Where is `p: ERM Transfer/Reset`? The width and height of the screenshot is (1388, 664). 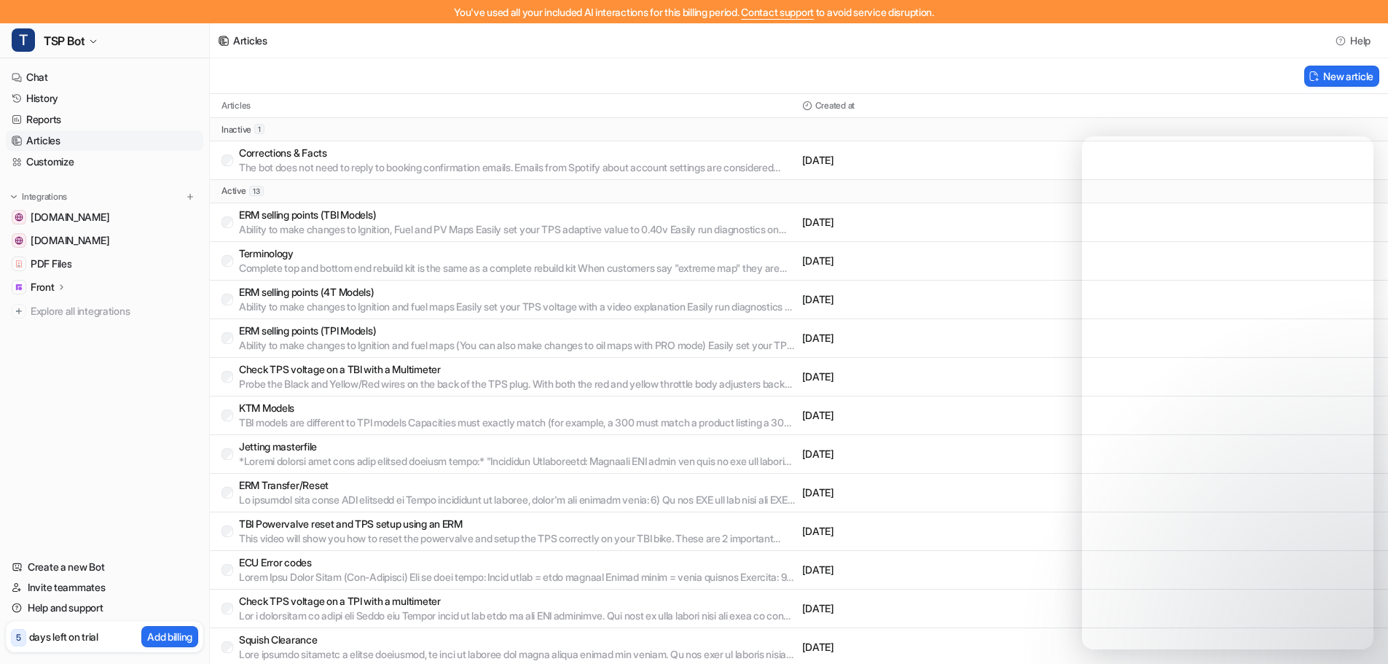
p: ERM Transfer/Reset is located at coordinates (517, 485).